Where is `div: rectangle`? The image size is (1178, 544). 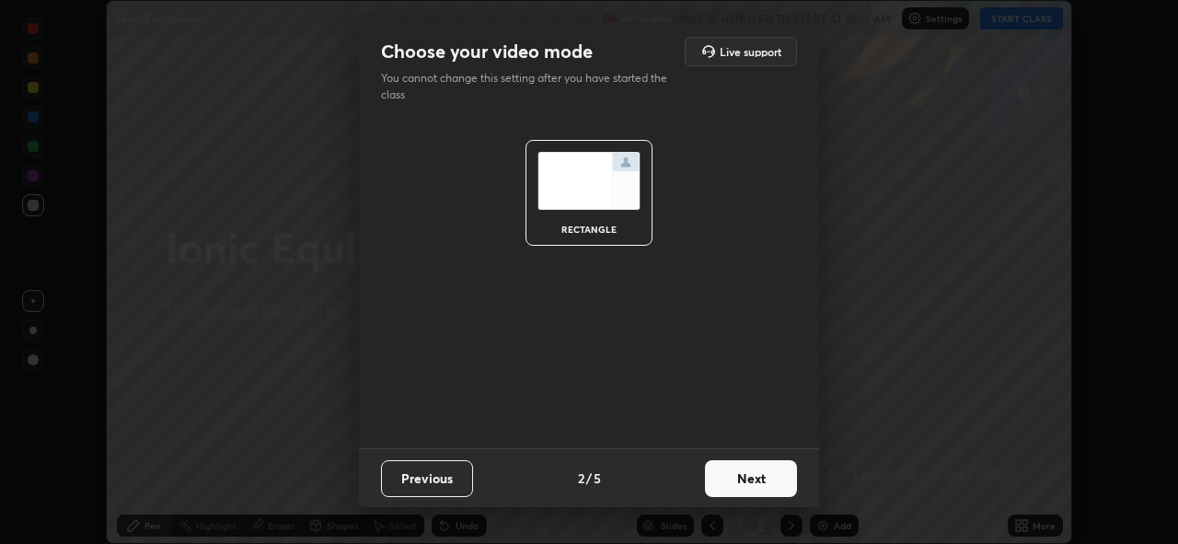
div: rectangle is located at coordinates (589, 229).